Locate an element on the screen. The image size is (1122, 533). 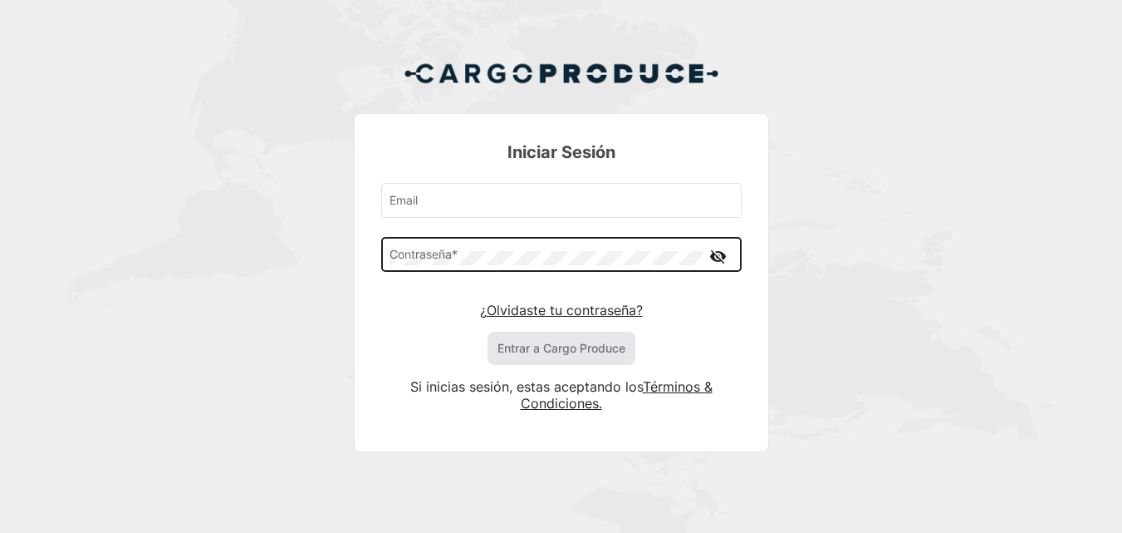
span: Si inicias sesión, estas aceptando los is located at coordinates (527, 386).